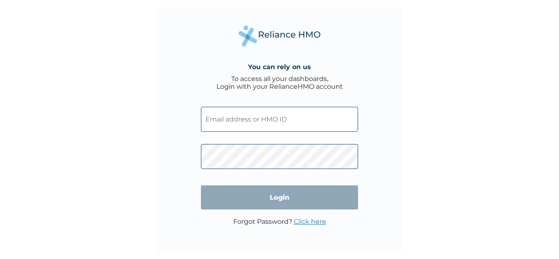 The width and height of the screenshot is (559, 259). I want to click on h4: You can rely on us, so click(279, 67).